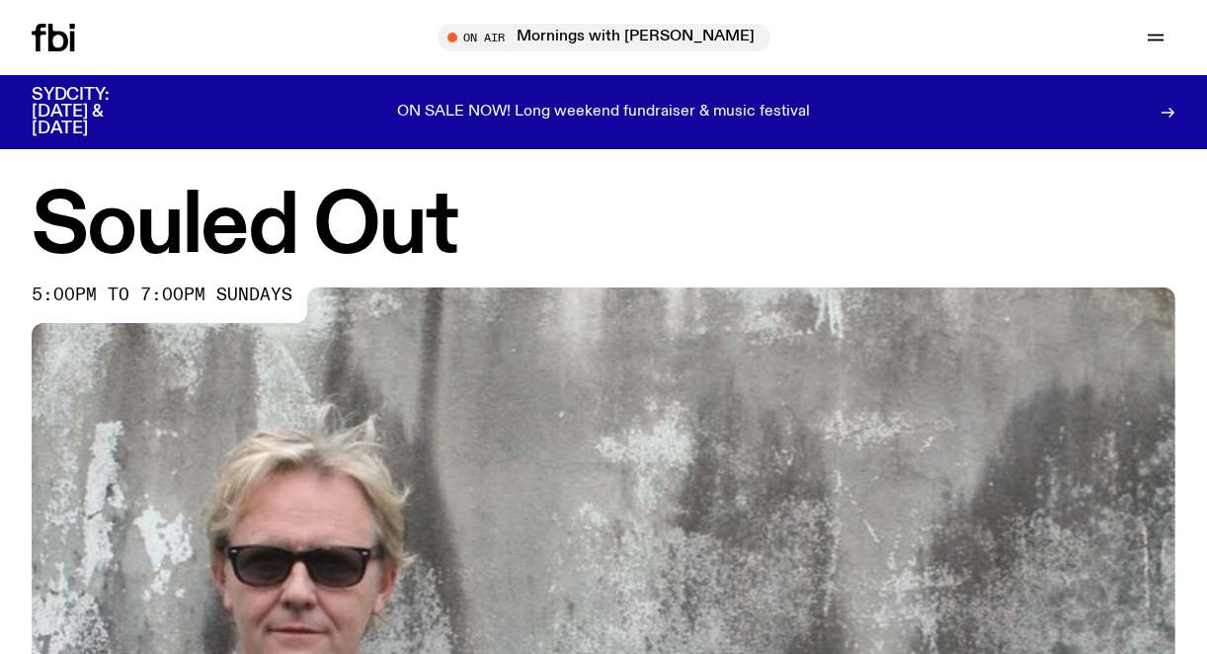 Image resolution: width=1207 pixels, height=654 pixels. Describe the element at coordinates (603, 227) in the screenshot. I see `h1: Souled Out` at that location.